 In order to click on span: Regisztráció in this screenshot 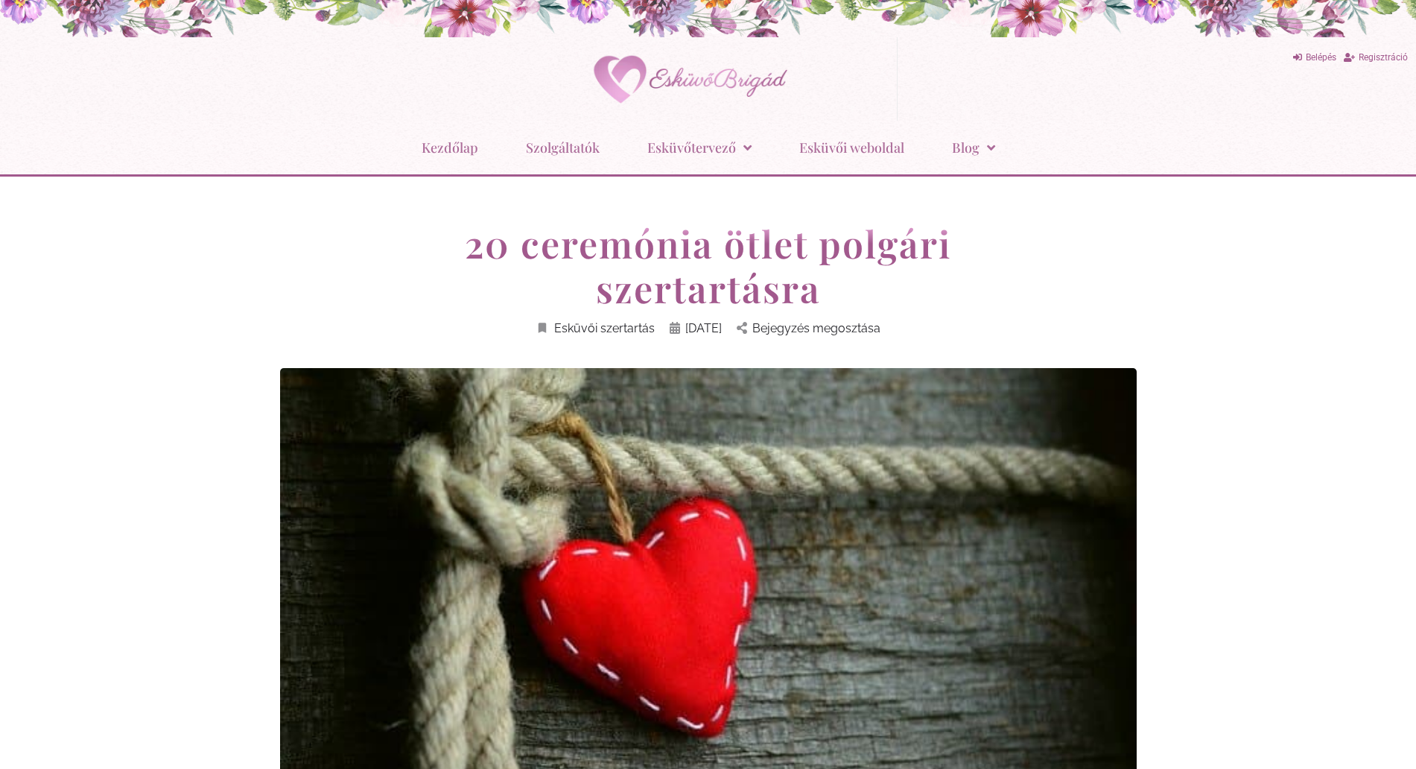, I will do `click(1383, 57)`.